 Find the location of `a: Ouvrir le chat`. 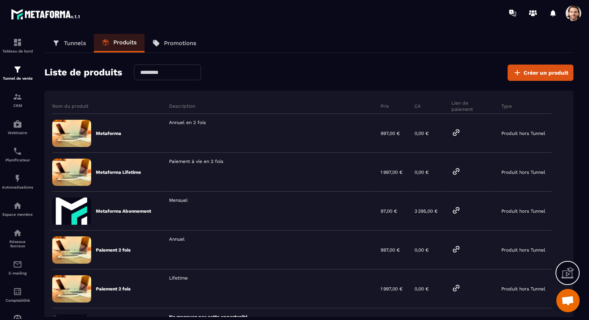

a: Ouvrir le chat is located at coordinates (568, 301).